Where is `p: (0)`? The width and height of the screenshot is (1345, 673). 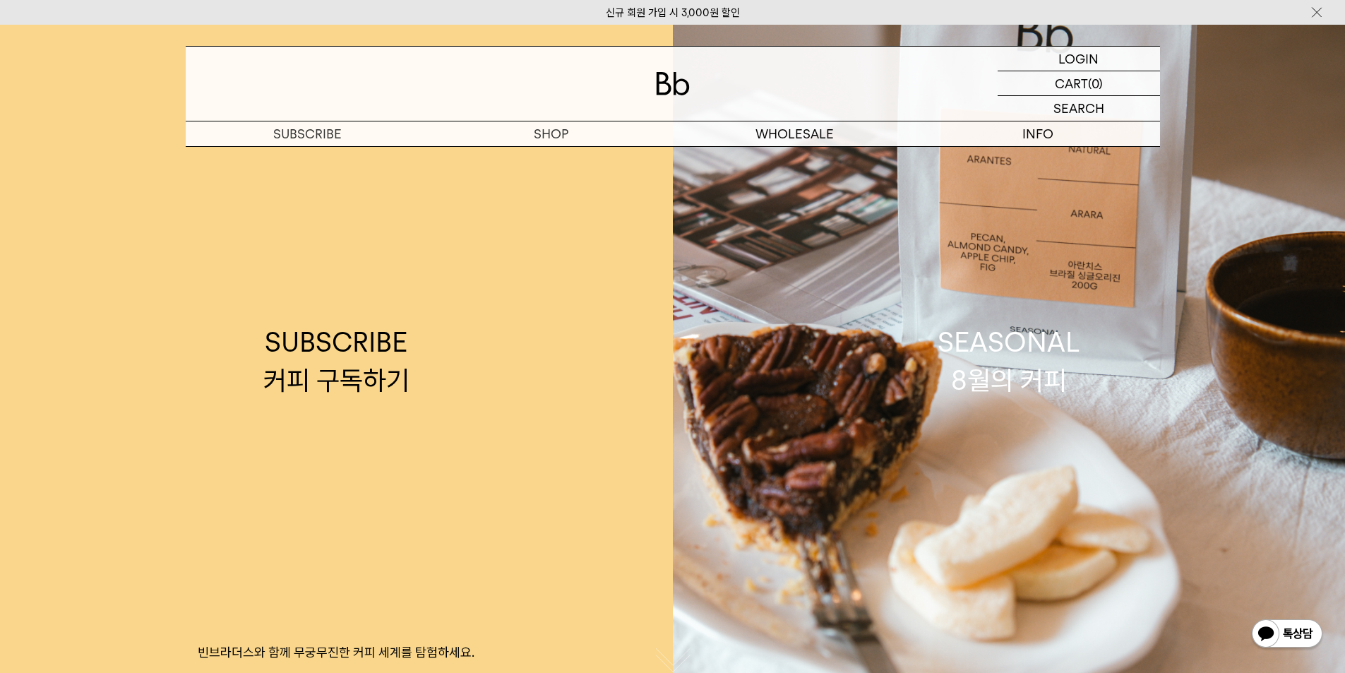 p: (0) is located at coordinates (1095, 83).